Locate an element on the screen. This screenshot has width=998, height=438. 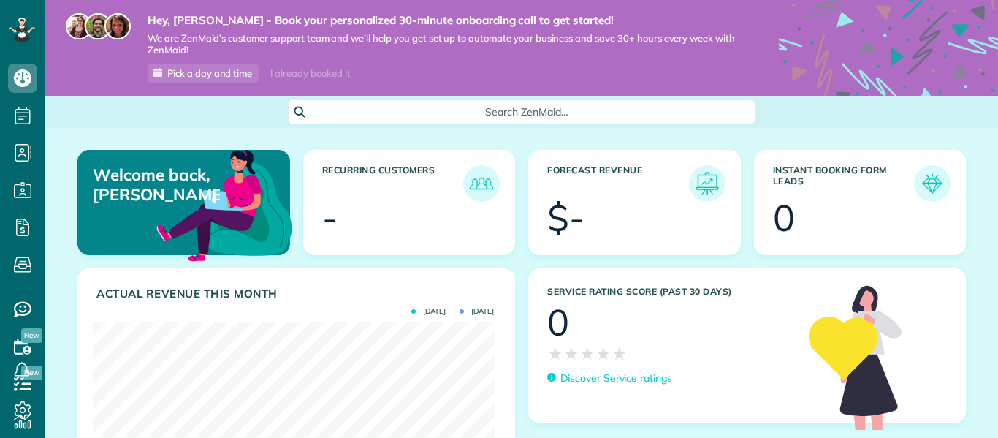
a: Discover Service ratings is located at coordinates (609, 378).